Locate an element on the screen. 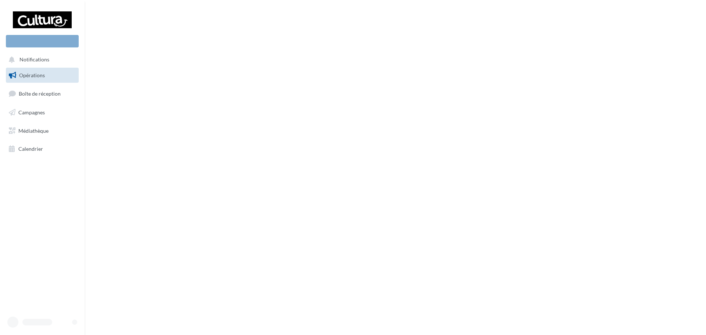 This screenshot has width=706, height=335. a: Campagnes is located at coordinates (42, 113).